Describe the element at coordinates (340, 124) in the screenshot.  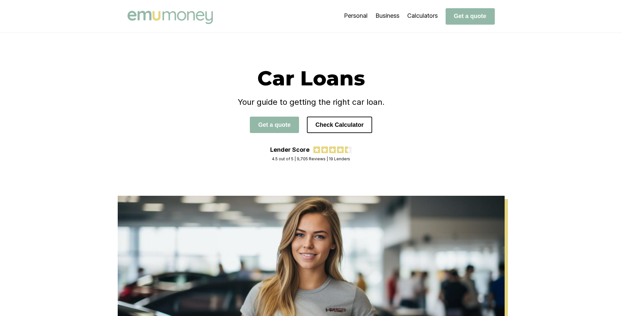
I see `a: Check Calculator` at that location.